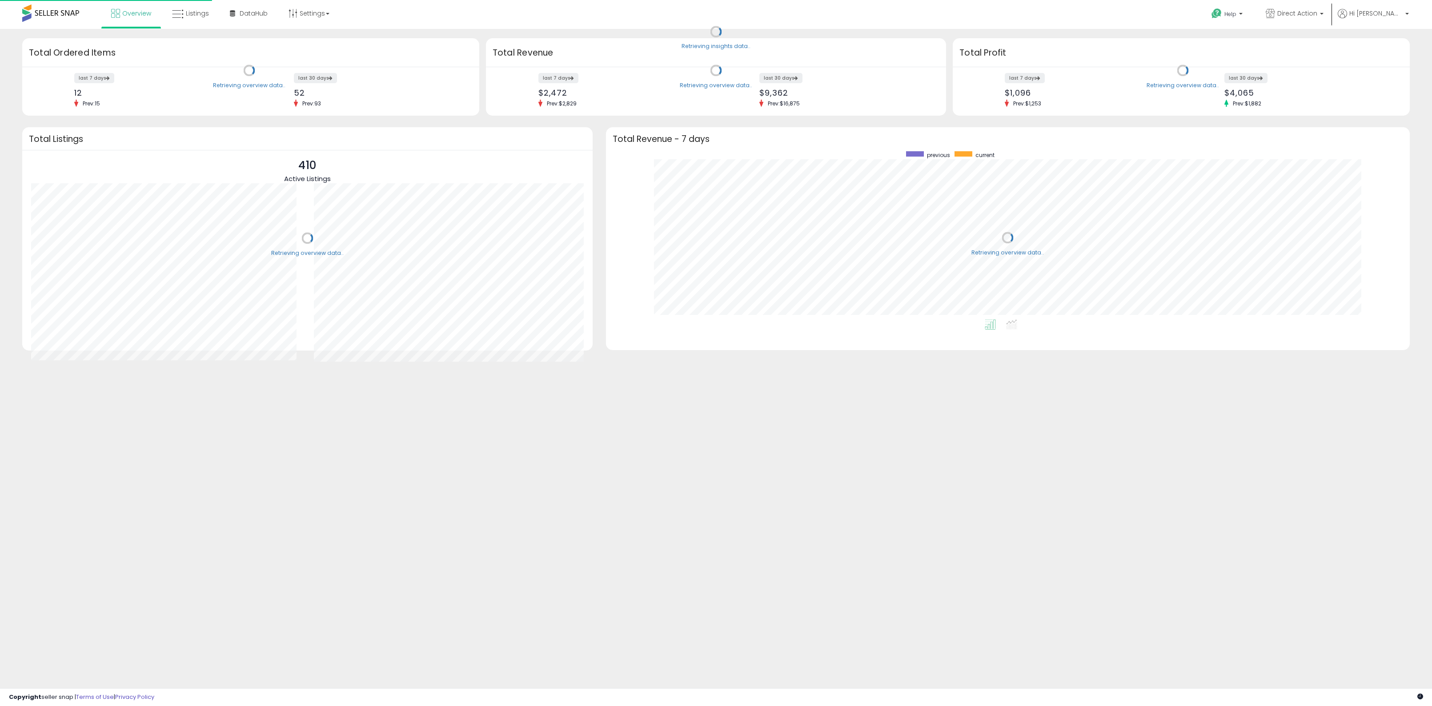  I want to click on span: Help, so click(1230, 14).